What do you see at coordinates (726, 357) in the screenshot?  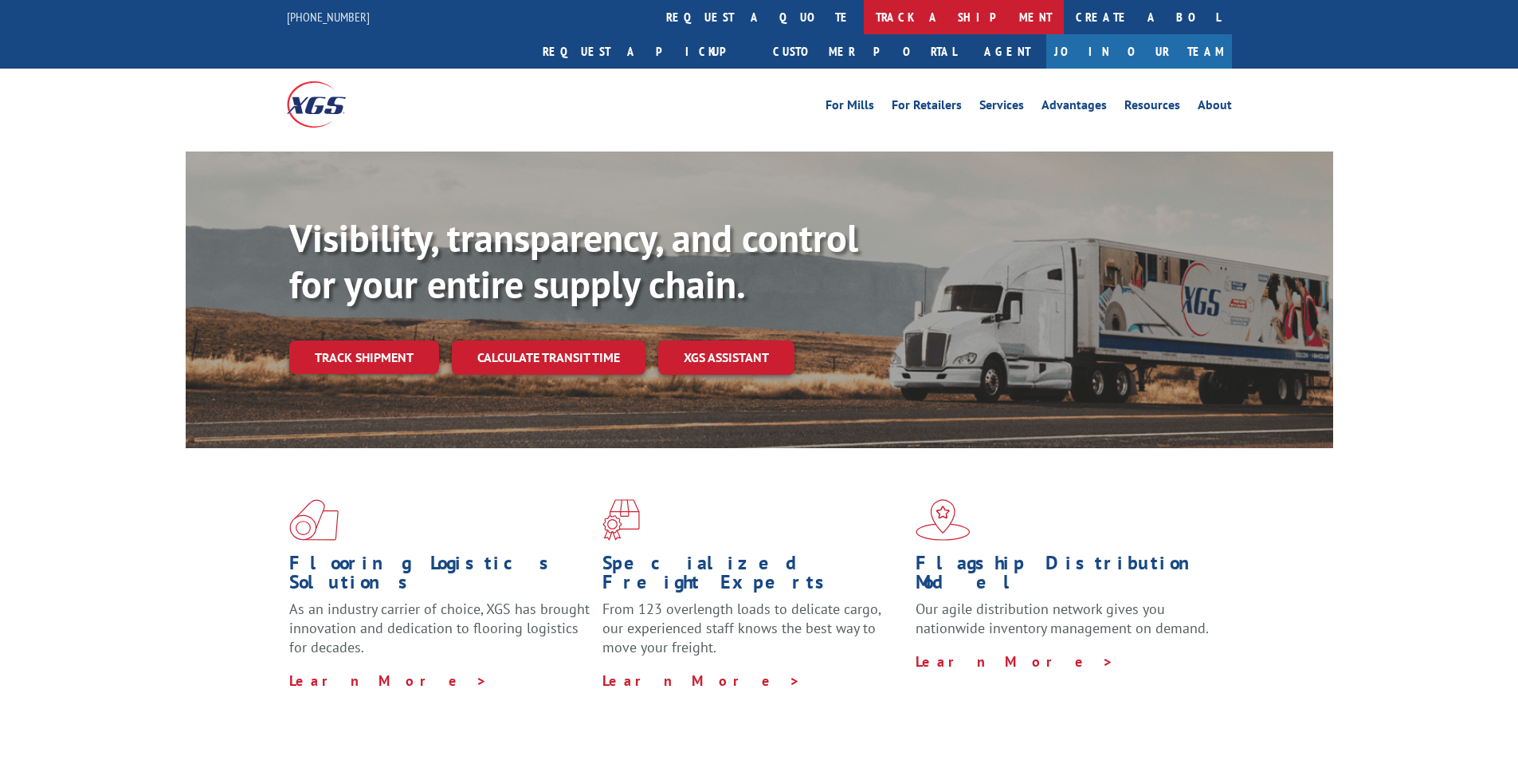 I see `a: XGS ASSISTANT` at bounding box center [726, 357].